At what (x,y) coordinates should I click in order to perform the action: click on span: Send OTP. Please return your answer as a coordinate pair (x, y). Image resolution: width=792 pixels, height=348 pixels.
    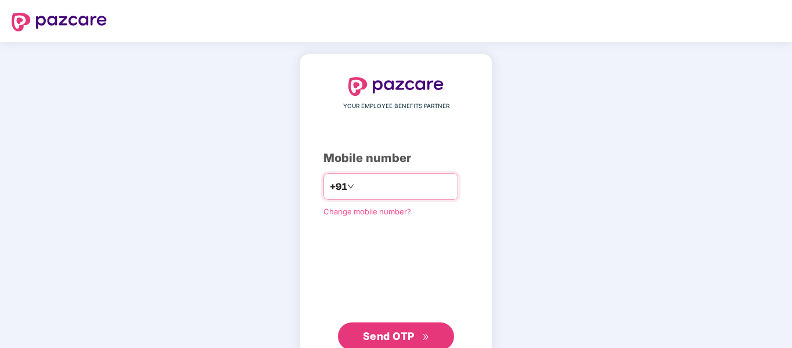
    Looking at the image, I should click on (388, 335).